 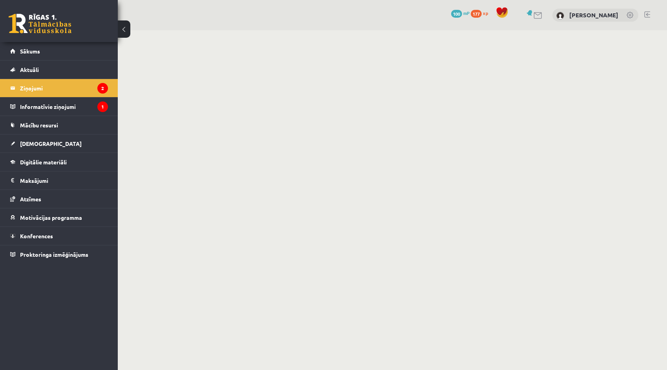 I want to click on a: 177 xp, so click(x=482, y=13).